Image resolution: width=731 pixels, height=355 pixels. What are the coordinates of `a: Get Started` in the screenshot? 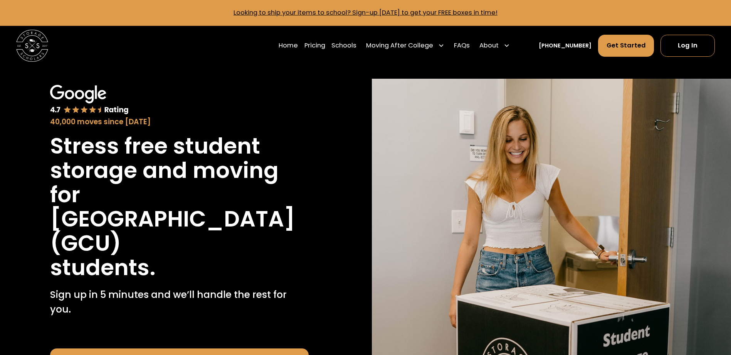 It's located at (626, 45).